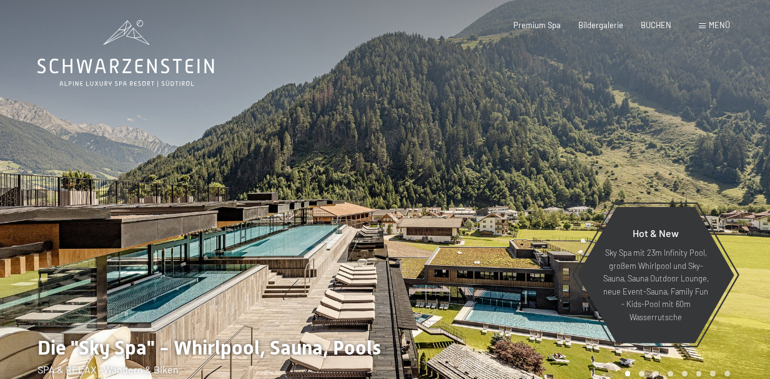 This screenshot has height=379, width=770. Describe the element at coordinates (537, 25) in the screenshot. I see `span: Premium Spa` at that location.